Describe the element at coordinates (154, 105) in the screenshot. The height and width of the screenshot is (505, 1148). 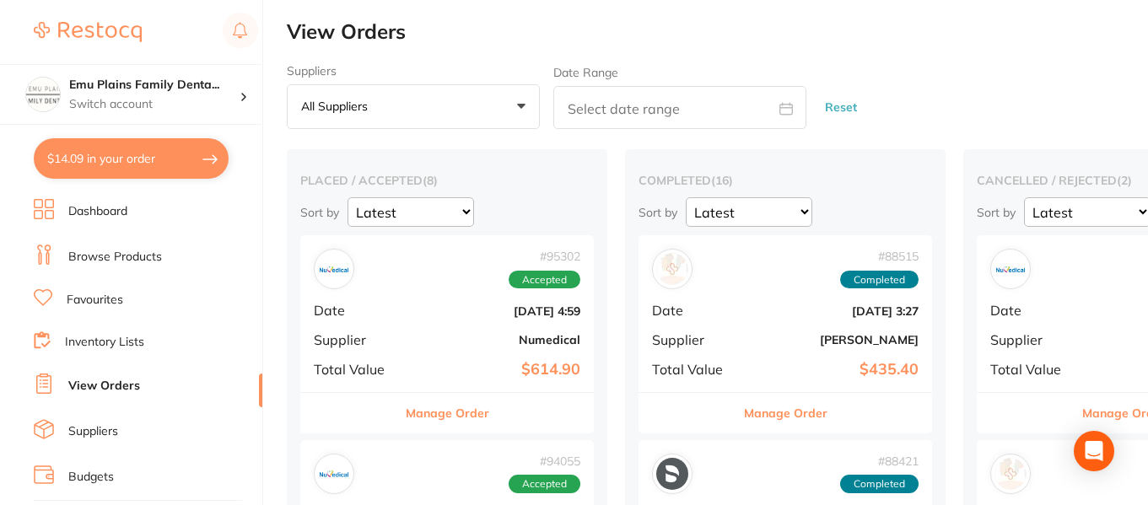
I see `p: Switch account` at that location.